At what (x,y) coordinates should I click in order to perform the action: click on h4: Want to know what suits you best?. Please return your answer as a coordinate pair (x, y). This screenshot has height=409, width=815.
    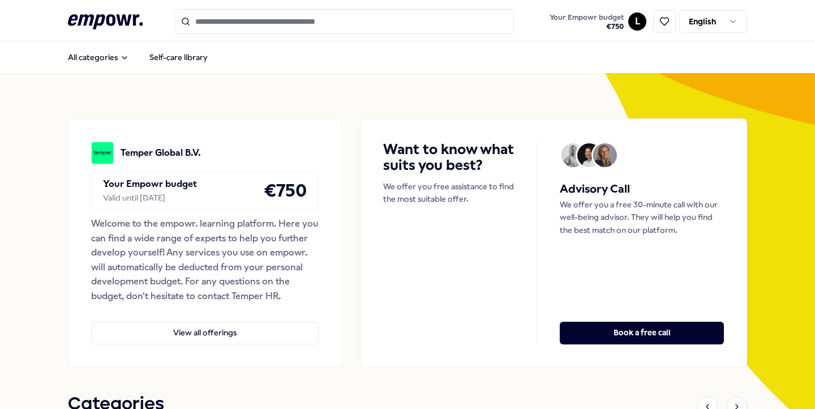
    Looking at the image, I should click on (449, 157).